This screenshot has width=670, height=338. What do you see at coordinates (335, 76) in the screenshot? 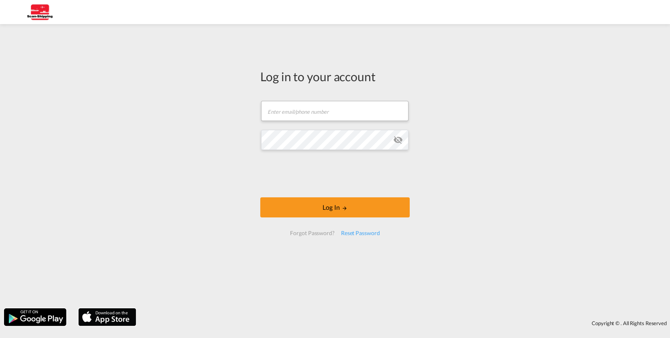
I see `div: Log in to your account` at bounding box center [335, 76].